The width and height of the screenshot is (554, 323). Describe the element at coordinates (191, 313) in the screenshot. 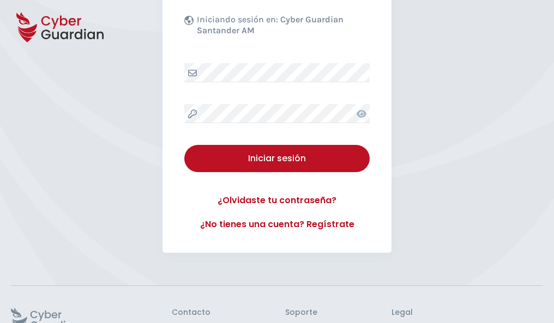

I see `h3: Contacto` at that location.